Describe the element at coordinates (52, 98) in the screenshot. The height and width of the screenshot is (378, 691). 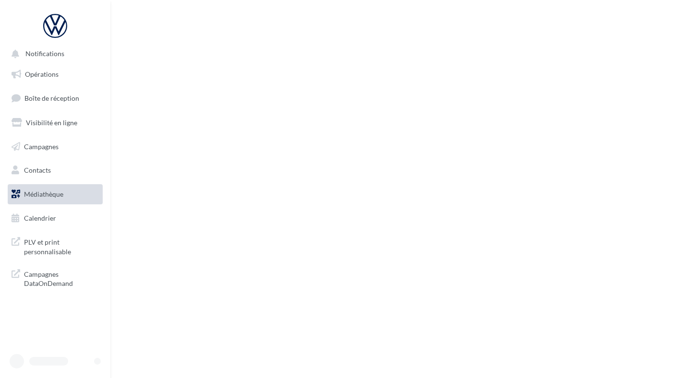
I see `span: Boîte de réception` at that location.